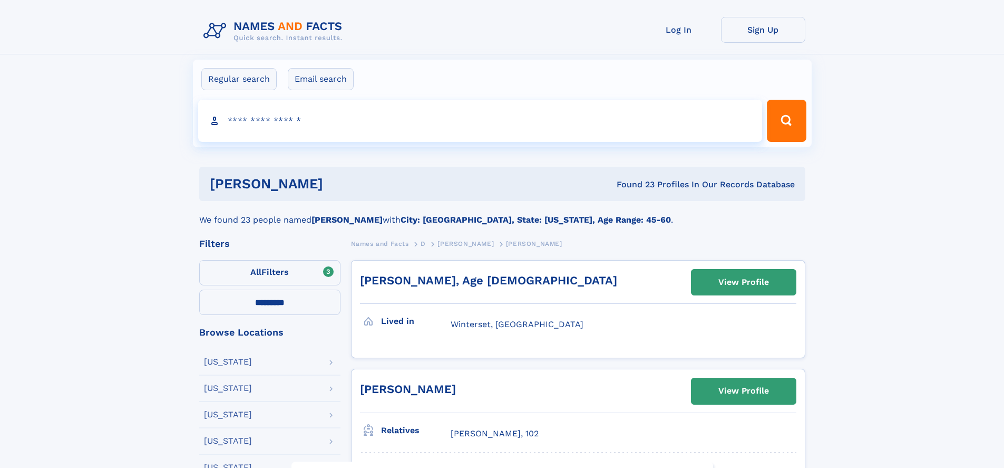  Describe the element at coordinates (321, 79) in the screenshot. I see `label: Email search` at that location.